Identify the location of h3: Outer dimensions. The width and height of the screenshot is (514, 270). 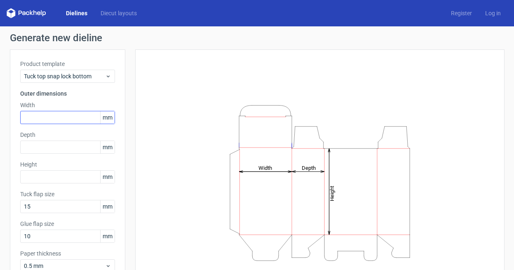
(68, 94).